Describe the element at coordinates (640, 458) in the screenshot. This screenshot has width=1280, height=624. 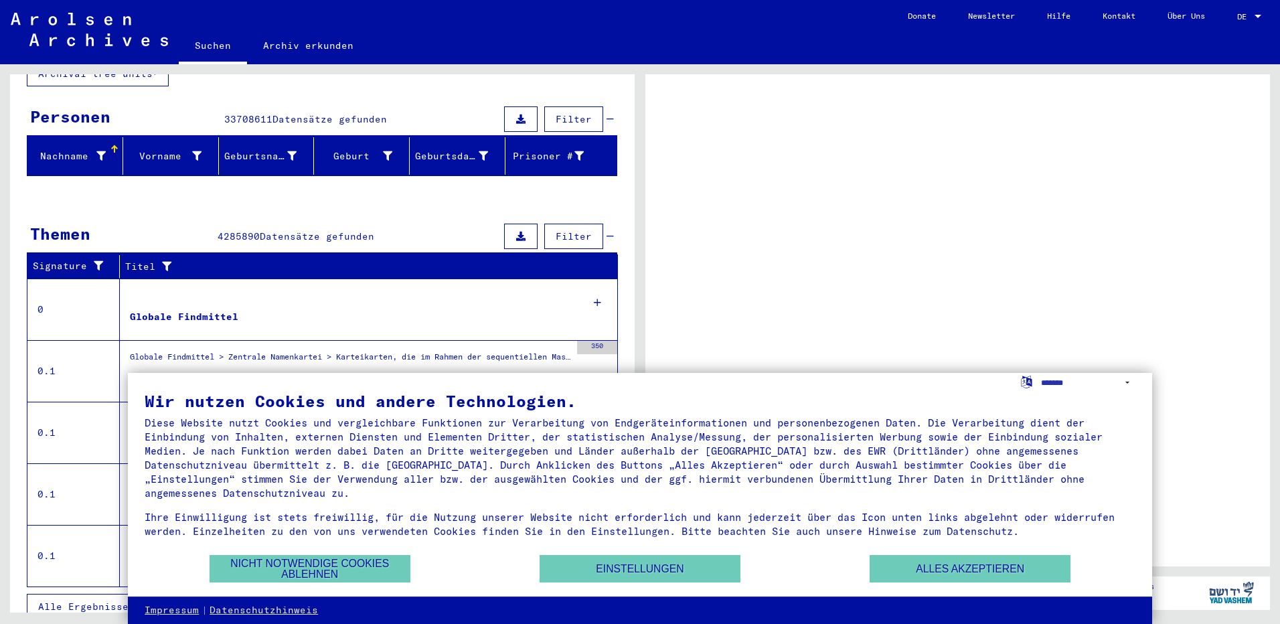
I see `div: Diese Website nutzt Cookies und vergleichbare Funktionen zur Verarbeitung von Endgeräteinformatio...` at that location.